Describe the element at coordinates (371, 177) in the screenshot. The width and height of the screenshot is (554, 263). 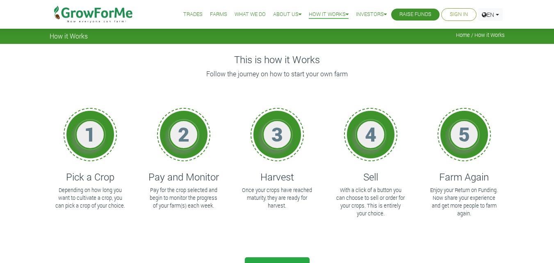
I see `h4: Sell` at that location.